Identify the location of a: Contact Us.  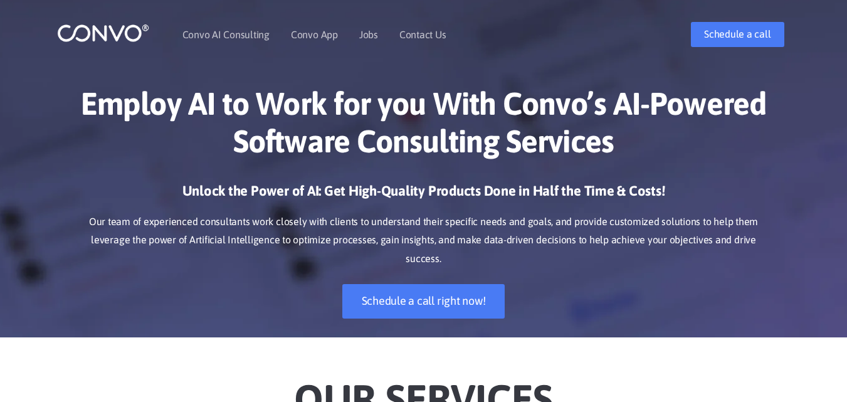
(422, 34).